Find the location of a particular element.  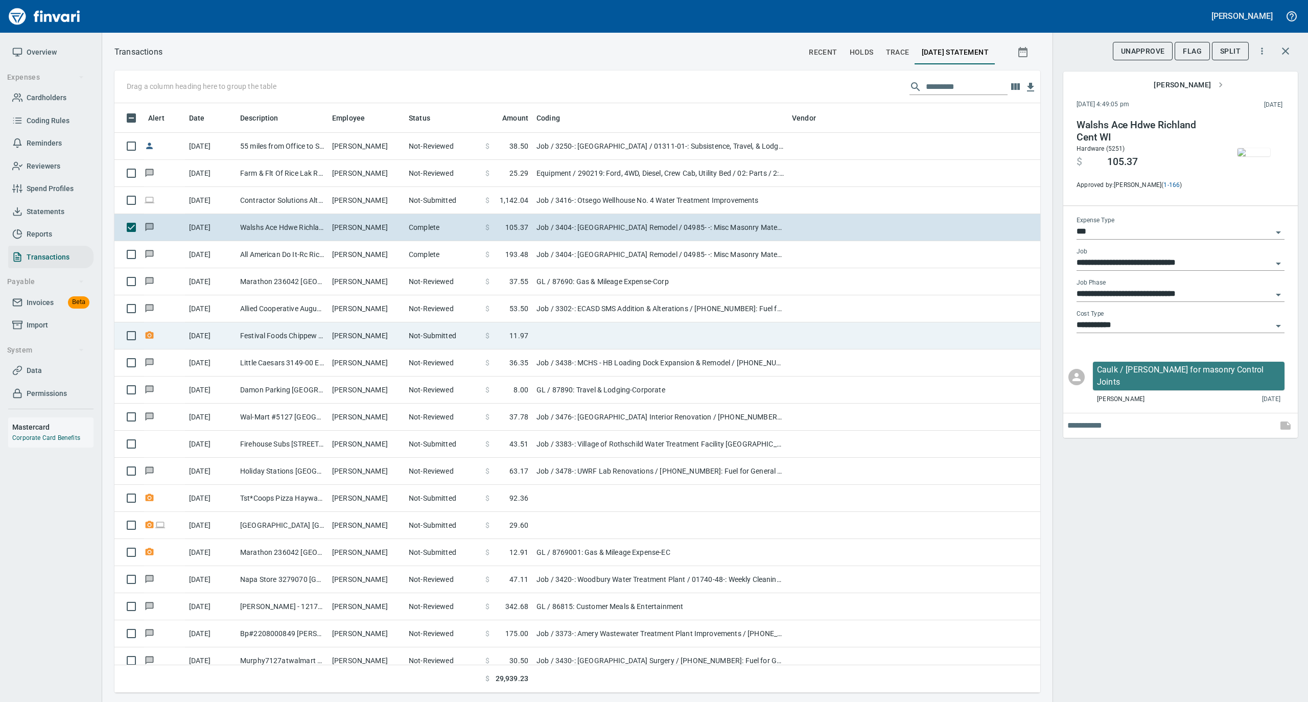

a: Coding Rules is located at coordinates (51, 121).